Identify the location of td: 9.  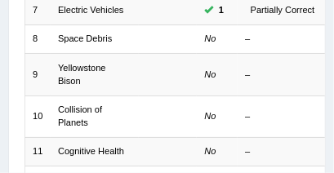
(37, 74).